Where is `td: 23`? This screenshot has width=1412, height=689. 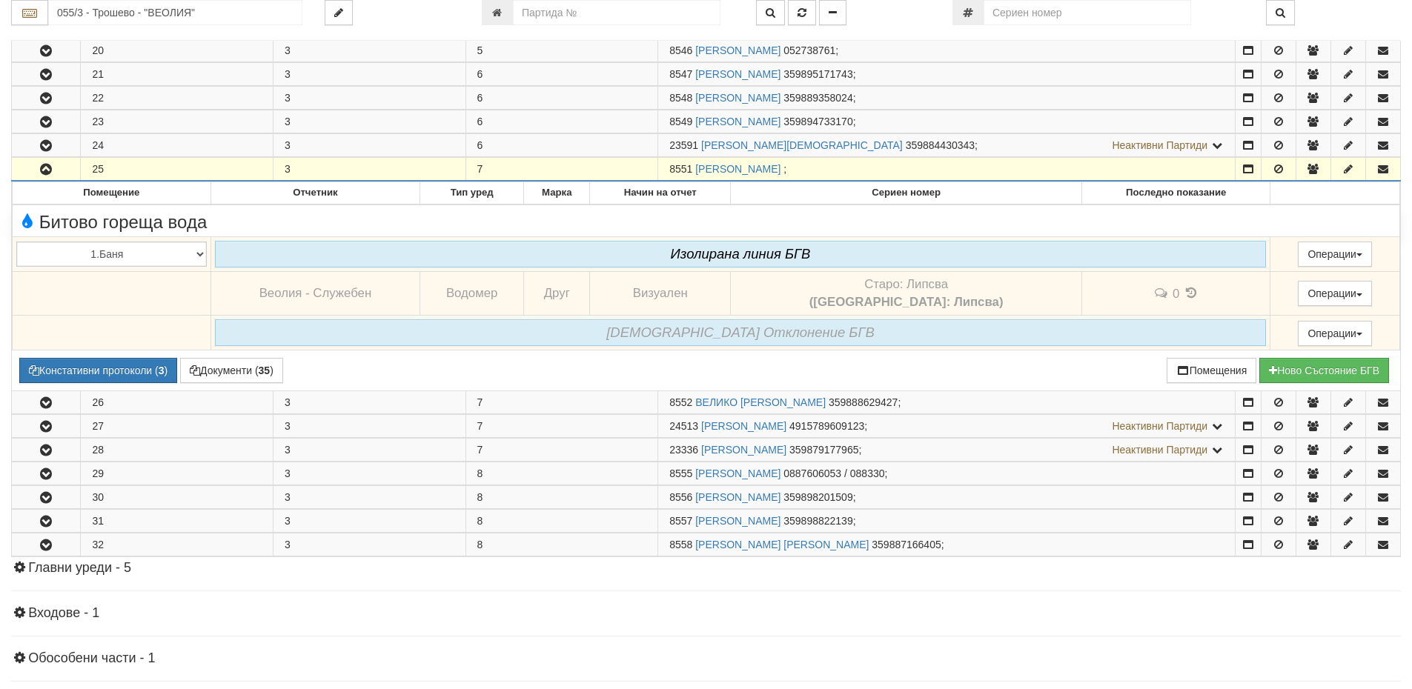 td: 23 is located at coordinates (177, 122).